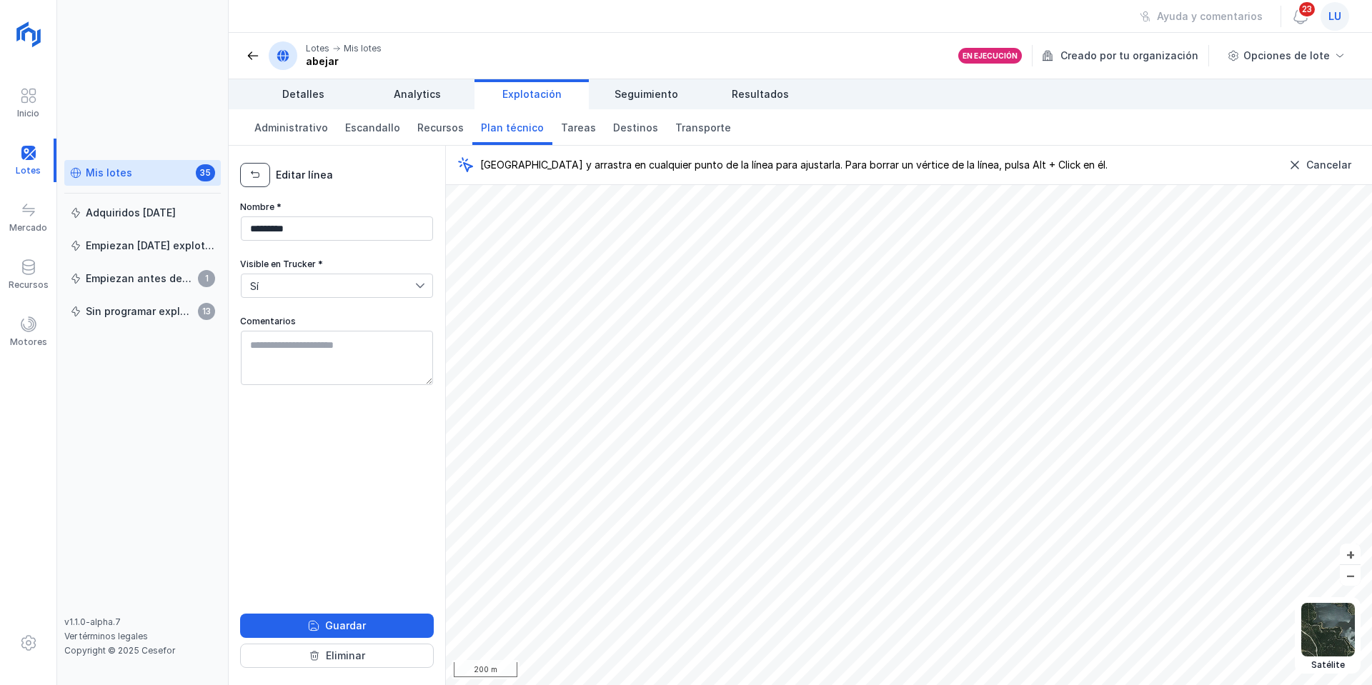 The height and width of the screenshot is (685, 1372). I want to click on span: Analytics, so click(417, 94).